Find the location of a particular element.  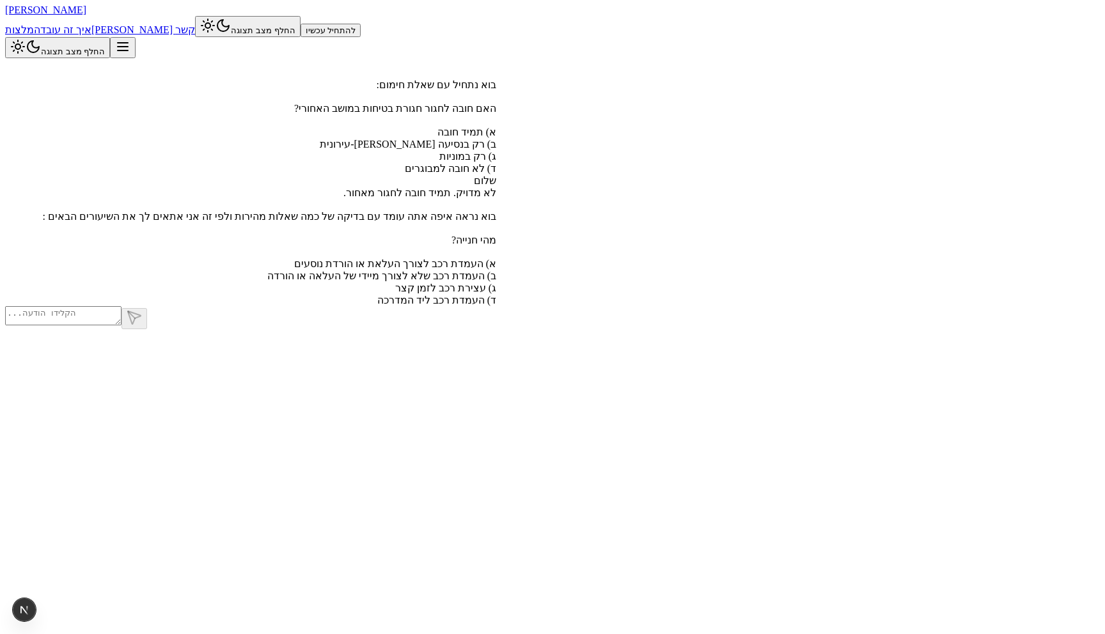

button: להתחיל עכשיו is located at coordinates (331, 30).